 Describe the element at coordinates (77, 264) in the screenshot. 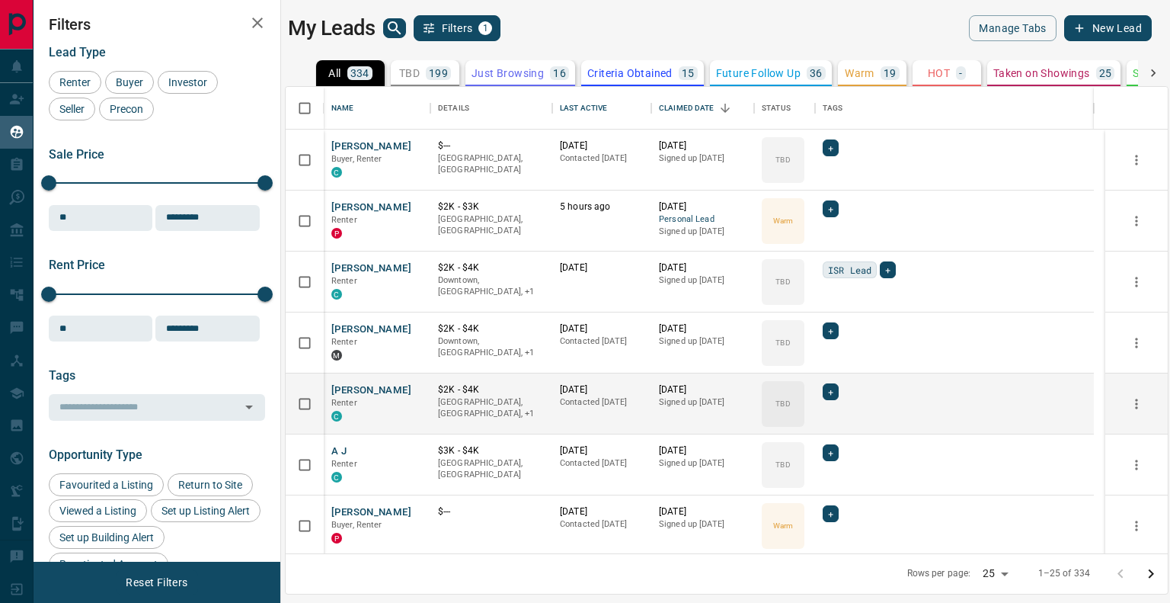

I see `span: Rent Price` at that location.